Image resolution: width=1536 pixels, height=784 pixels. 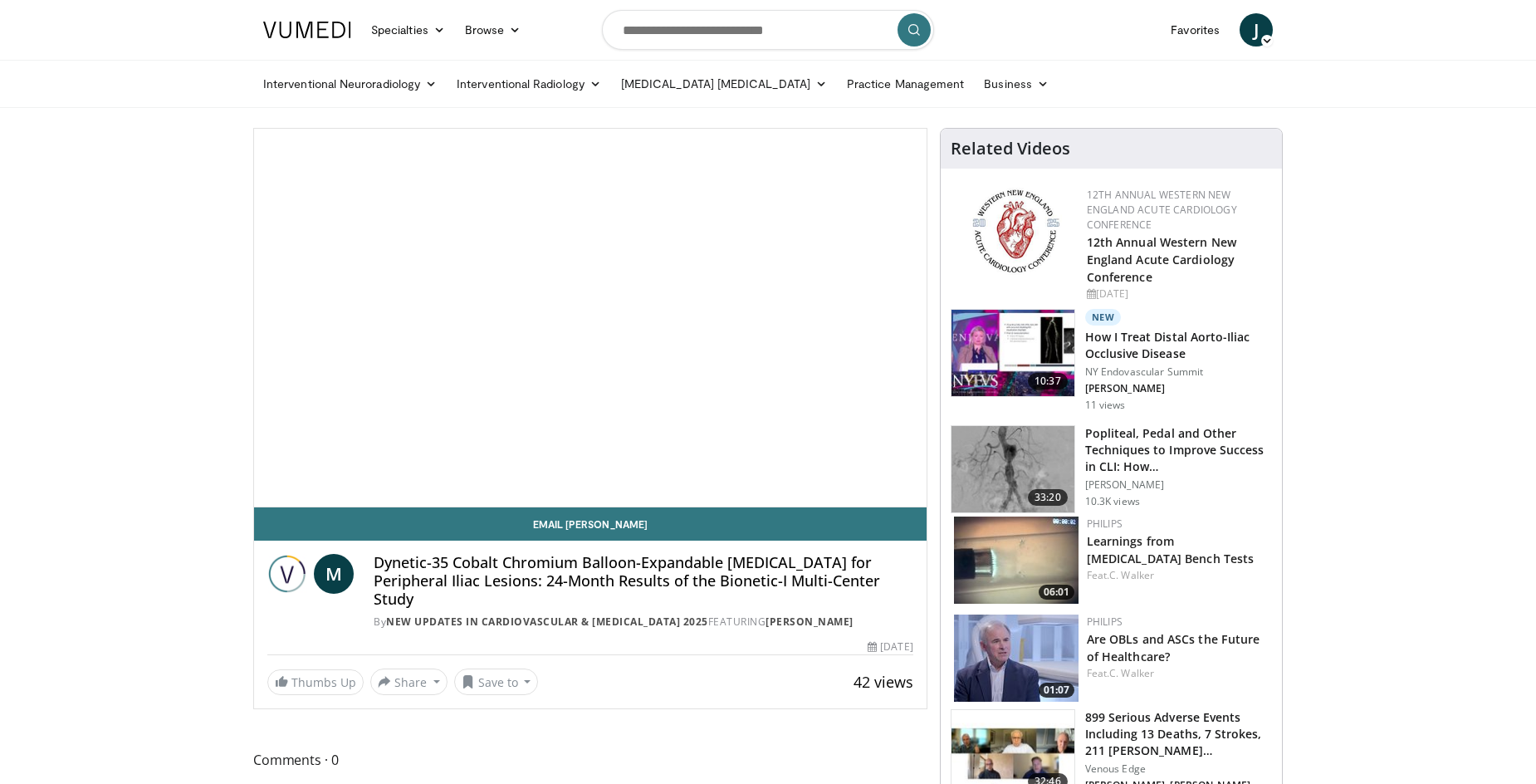 I want to click on span: J, so click(x=1256, y=30).